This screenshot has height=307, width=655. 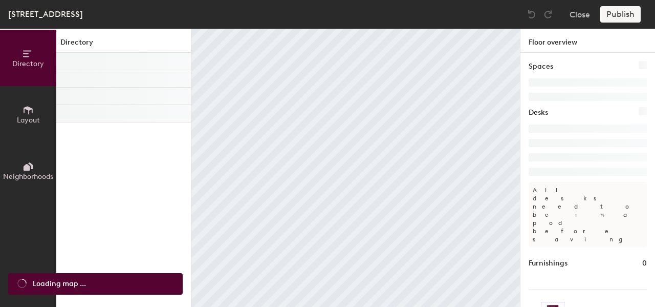 What do you see at coordinates (539, 113) in the screenshot?
I see `h1: Desks` at bounding box center [539, 113].